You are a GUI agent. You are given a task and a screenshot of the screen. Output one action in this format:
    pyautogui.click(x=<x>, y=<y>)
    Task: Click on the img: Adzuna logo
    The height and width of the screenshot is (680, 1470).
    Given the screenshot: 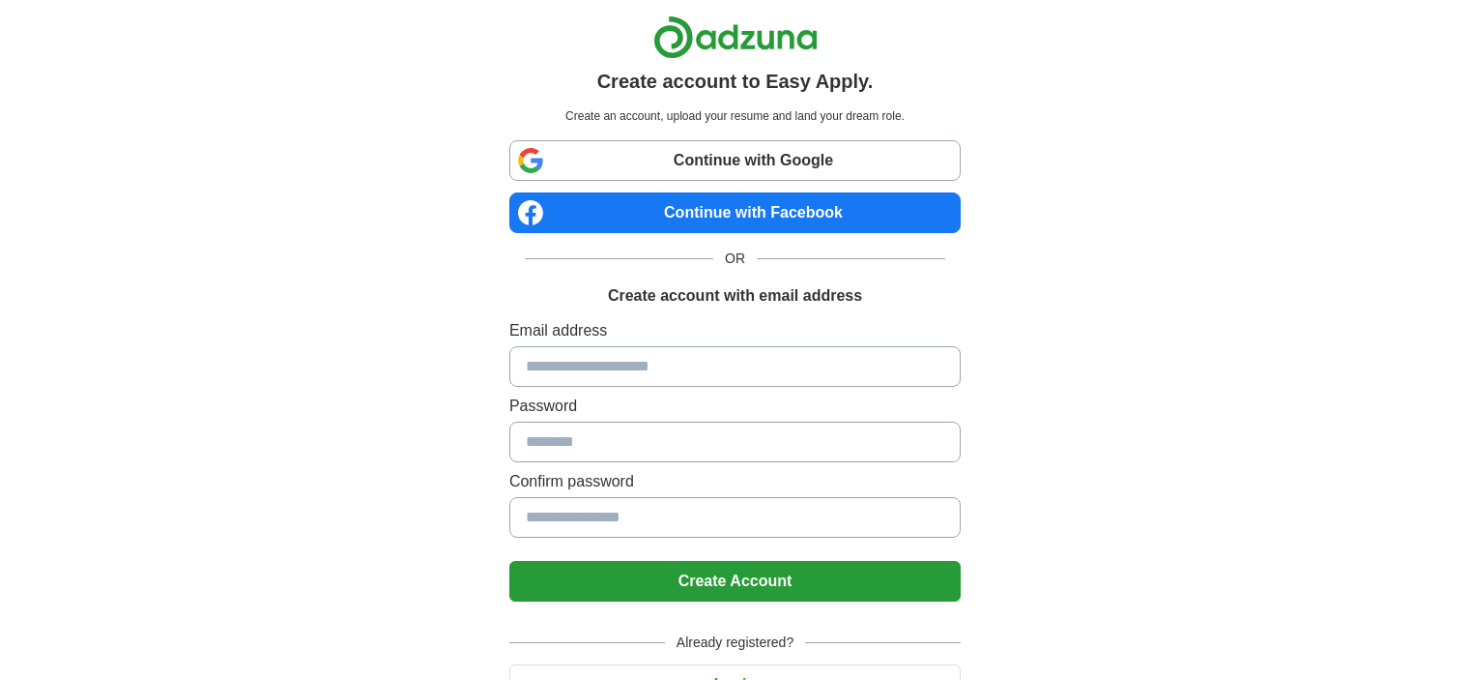 What is the action you would take?
    pyautogui.click(x=736, y=37)
    